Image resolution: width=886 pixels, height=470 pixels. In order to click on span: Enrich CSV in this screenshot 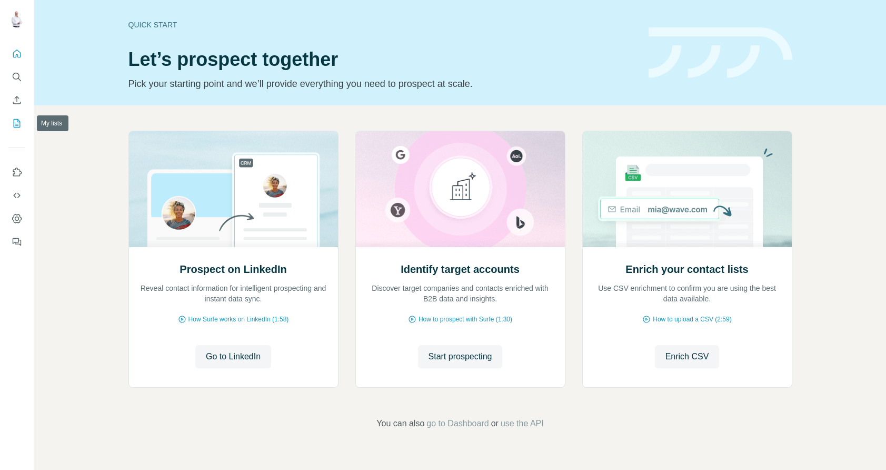, I will do `click(687, 356)`.